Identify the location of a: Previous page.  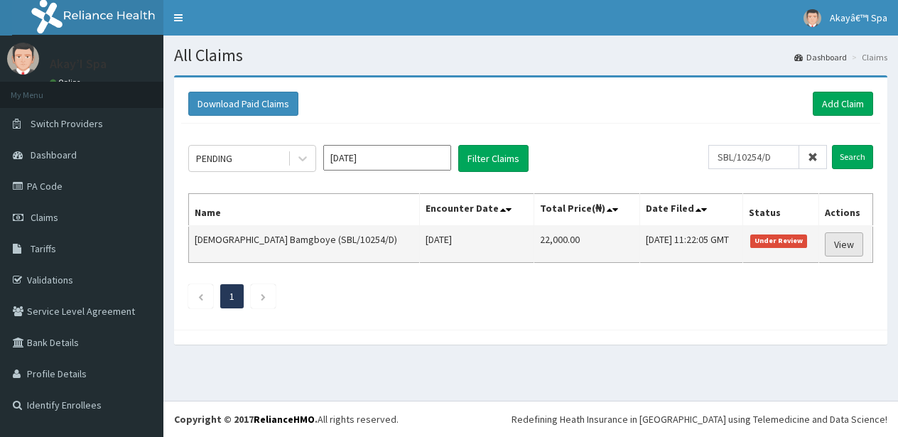
(200, 296).